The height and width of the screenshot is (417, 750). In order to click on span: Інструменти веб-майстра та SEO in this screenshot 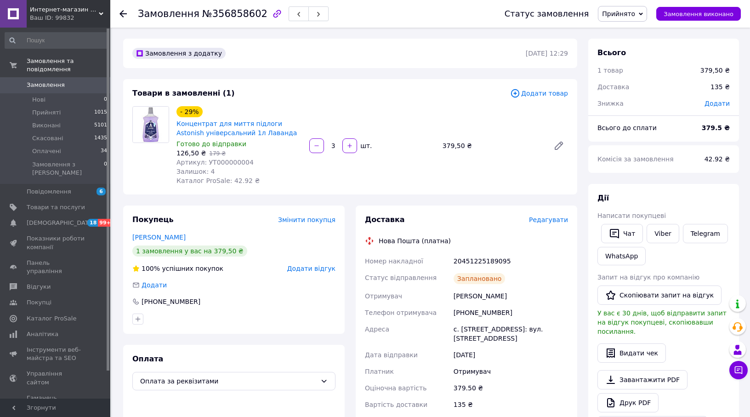, I will do `click(56, 354)`.